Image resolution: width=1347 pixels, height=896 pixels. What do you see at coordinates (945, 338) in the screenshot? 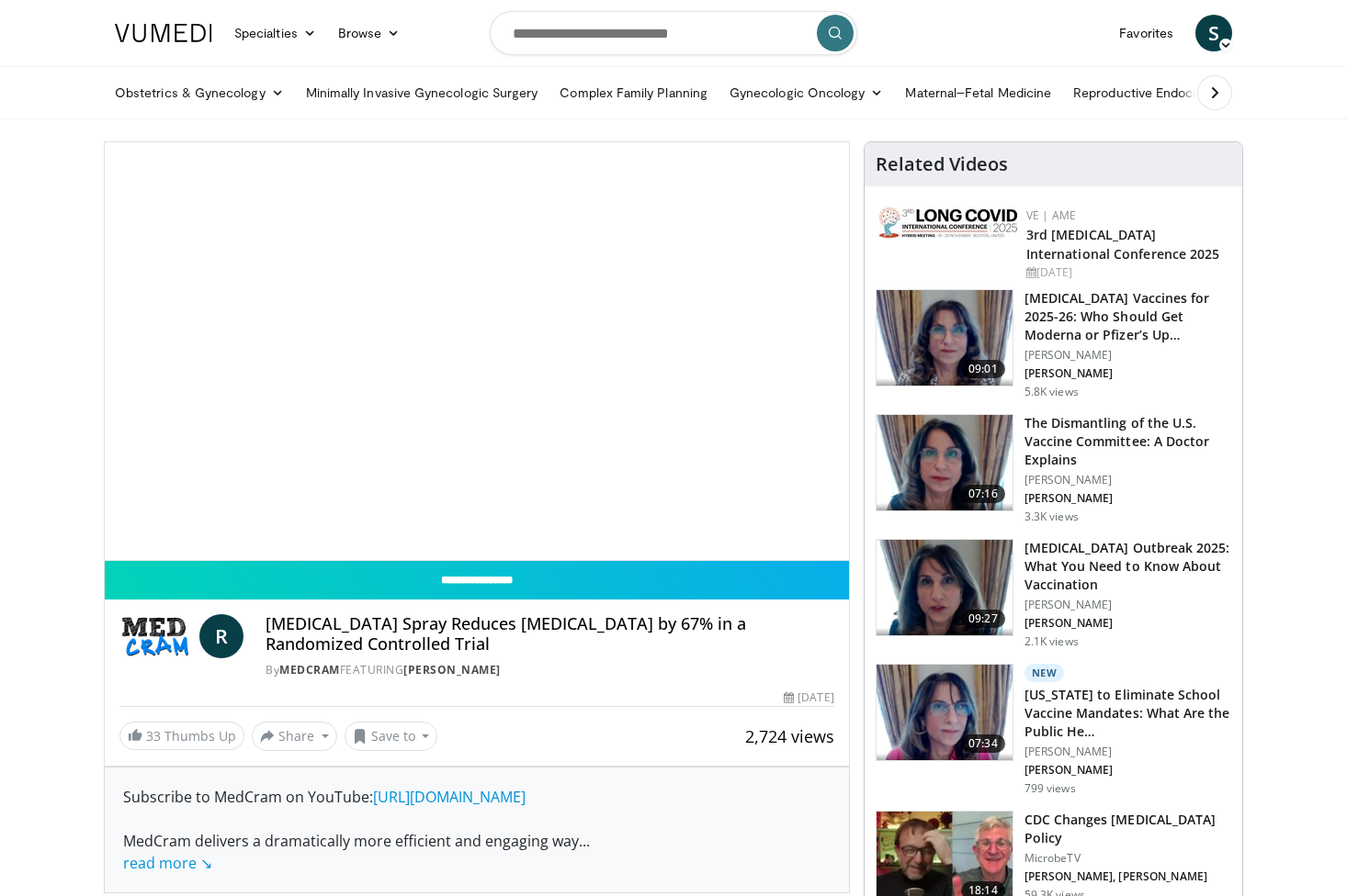
I see `img: 4e370bb1-17f0-4657-a42f-9b995da70d2f.png.150x105_q85_crop-smart_upscale.png` at bounding box center [945, 338].